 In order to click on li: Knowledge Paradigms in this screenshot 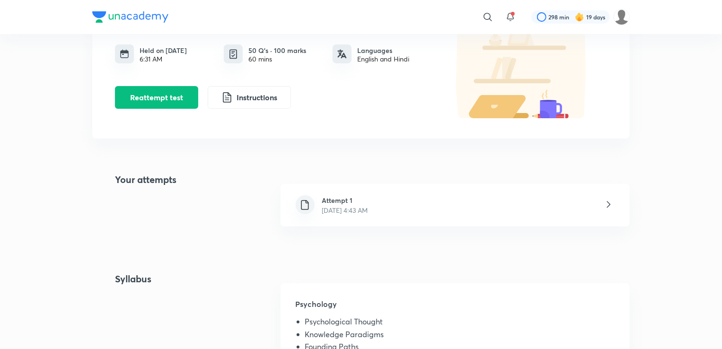, I will do `click(460, 336)`.